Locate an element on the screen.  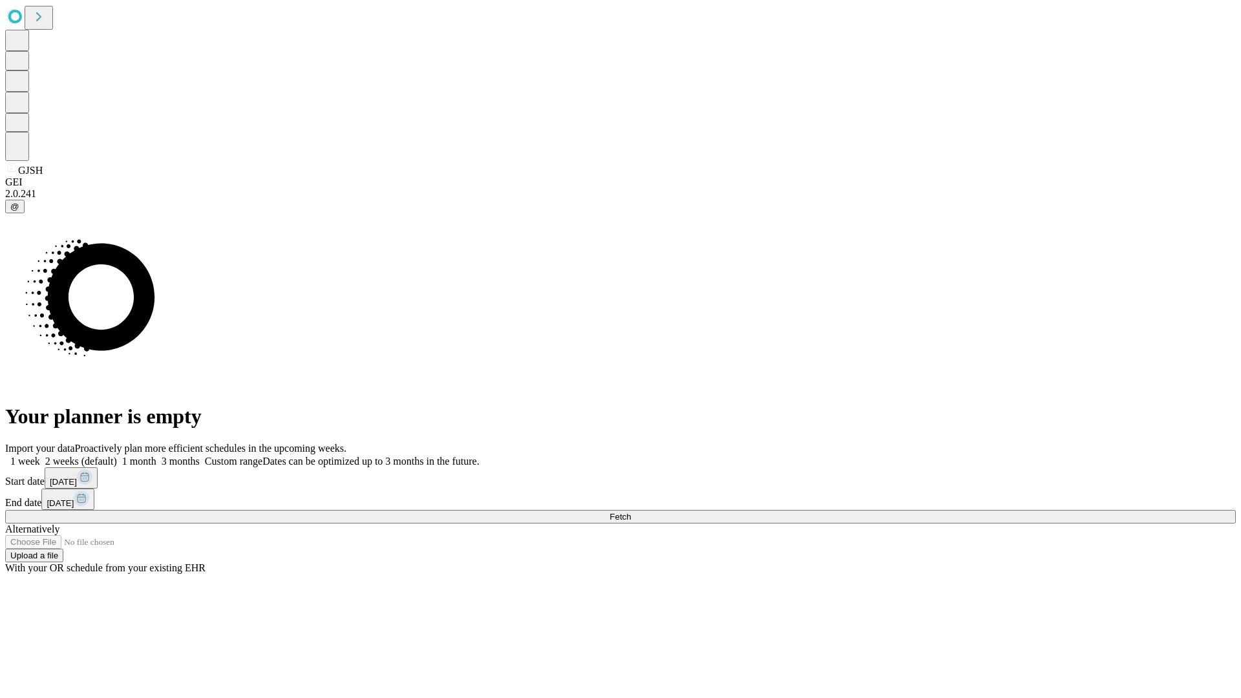
span: With your OR schedule from your existing EHR is located at coordinates (105, 567).